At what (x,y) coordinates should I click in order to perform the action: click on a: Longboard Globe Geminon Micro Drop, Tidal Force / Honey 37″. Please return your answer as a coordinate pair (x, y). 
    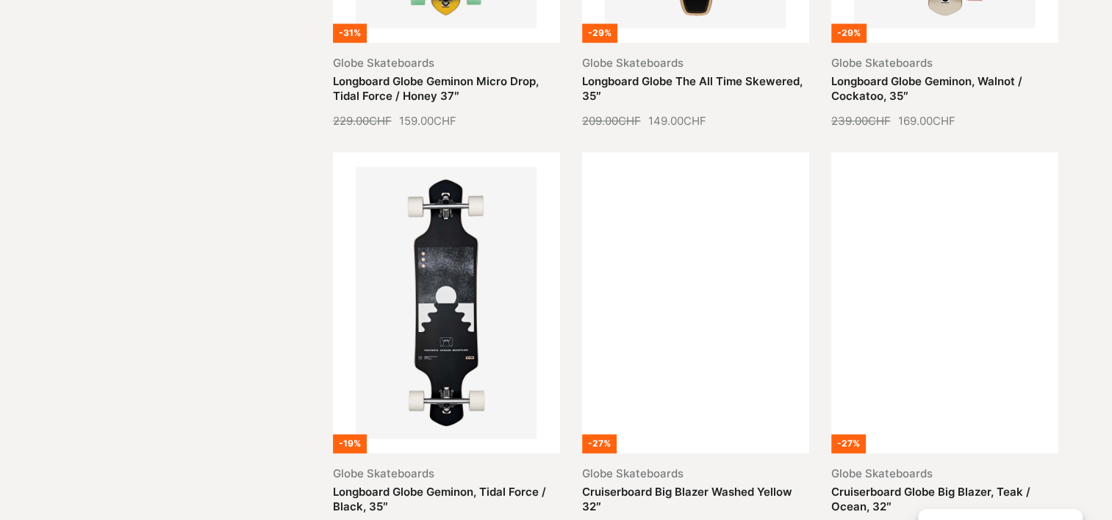
    Looking at the image, I should click on (436, 88).